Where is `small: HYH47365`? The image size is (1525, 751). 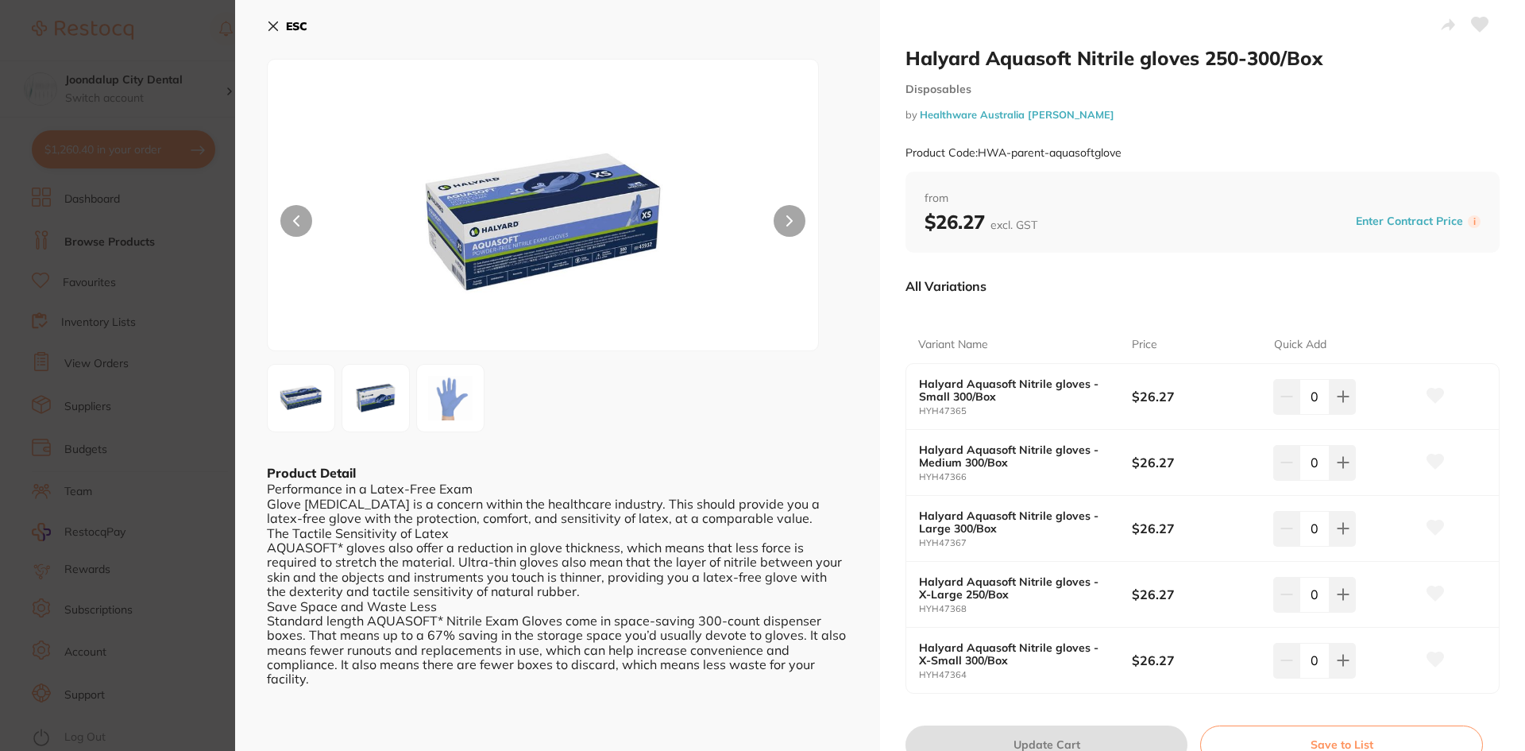
small: HYH47365 is located at coordinates (1026, 411).